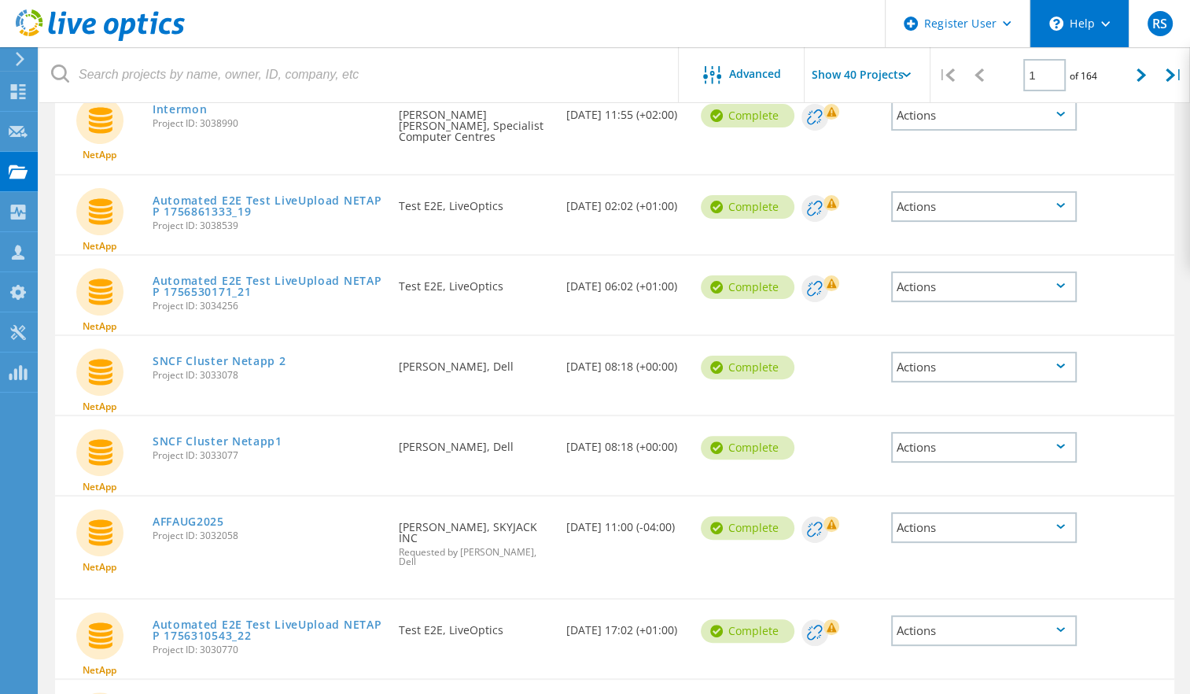  Describe the element at coordinates (267, 650) in the screenshot. I see `span: Project ID: 3030770` at that location.